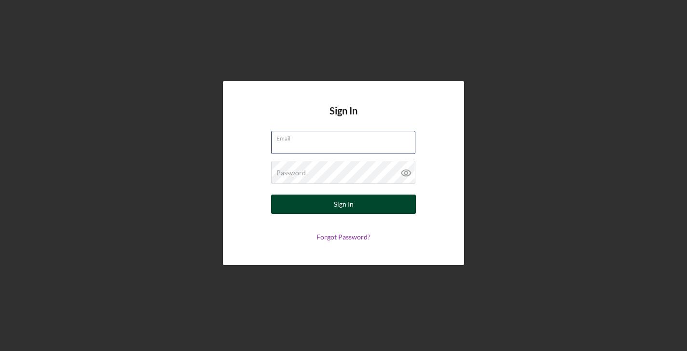 The image size is (687, 351). Describe the element at coordinates (291, 173) in the screenshot. I see `label: Password` at that location.